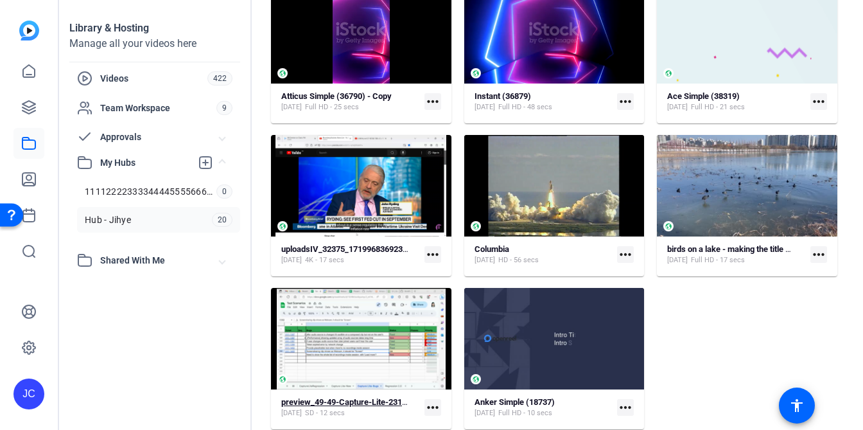 The width and height of the screenshot is (863, 430). What do you see at coordinates (324, 260) in the screenshot?
I see `span: 4K - 17 secs` at bounding box center [324, 260].